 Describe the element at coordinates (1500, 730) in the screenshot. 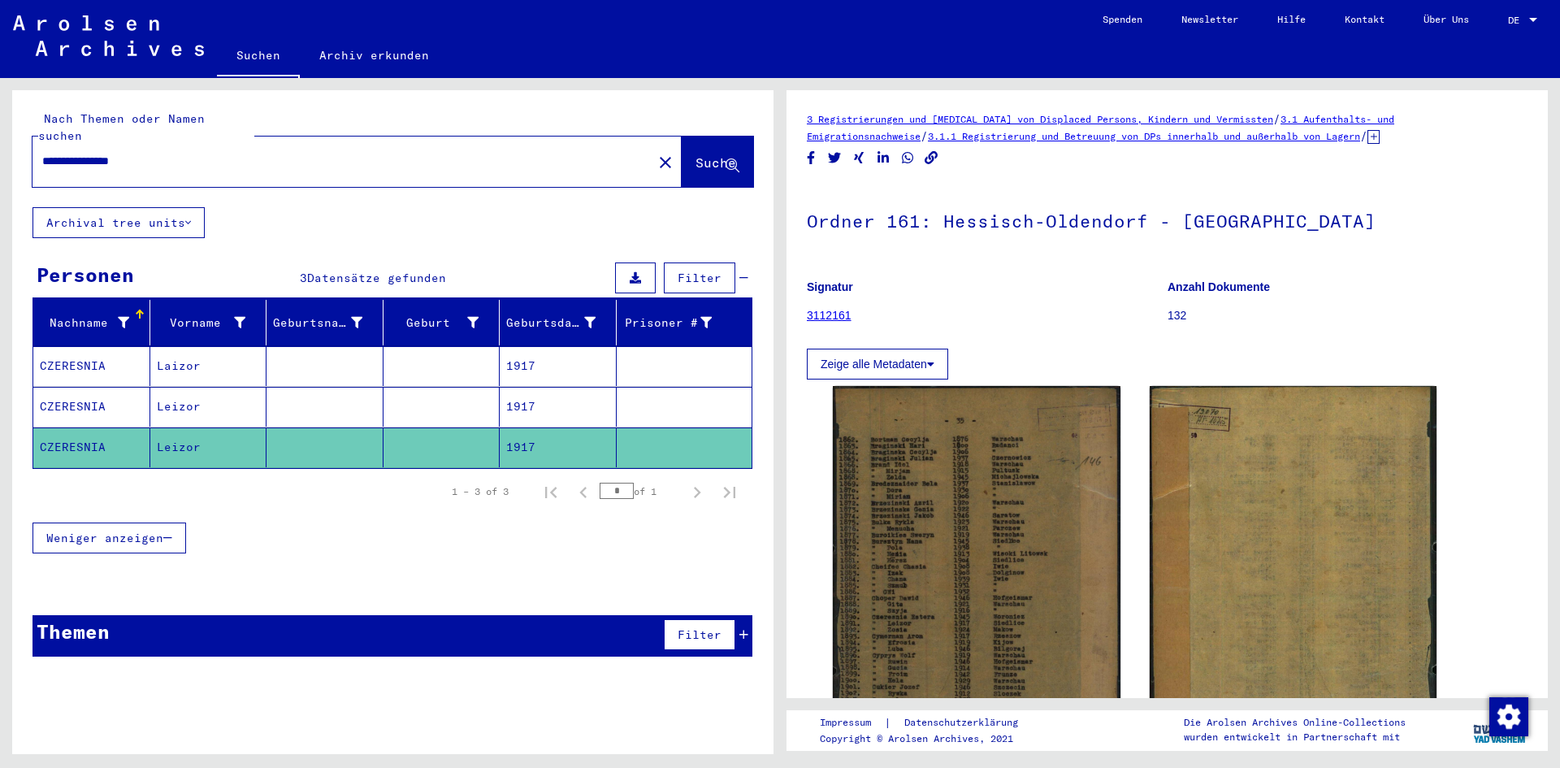

I see `img: yv_logo.png` at that location.